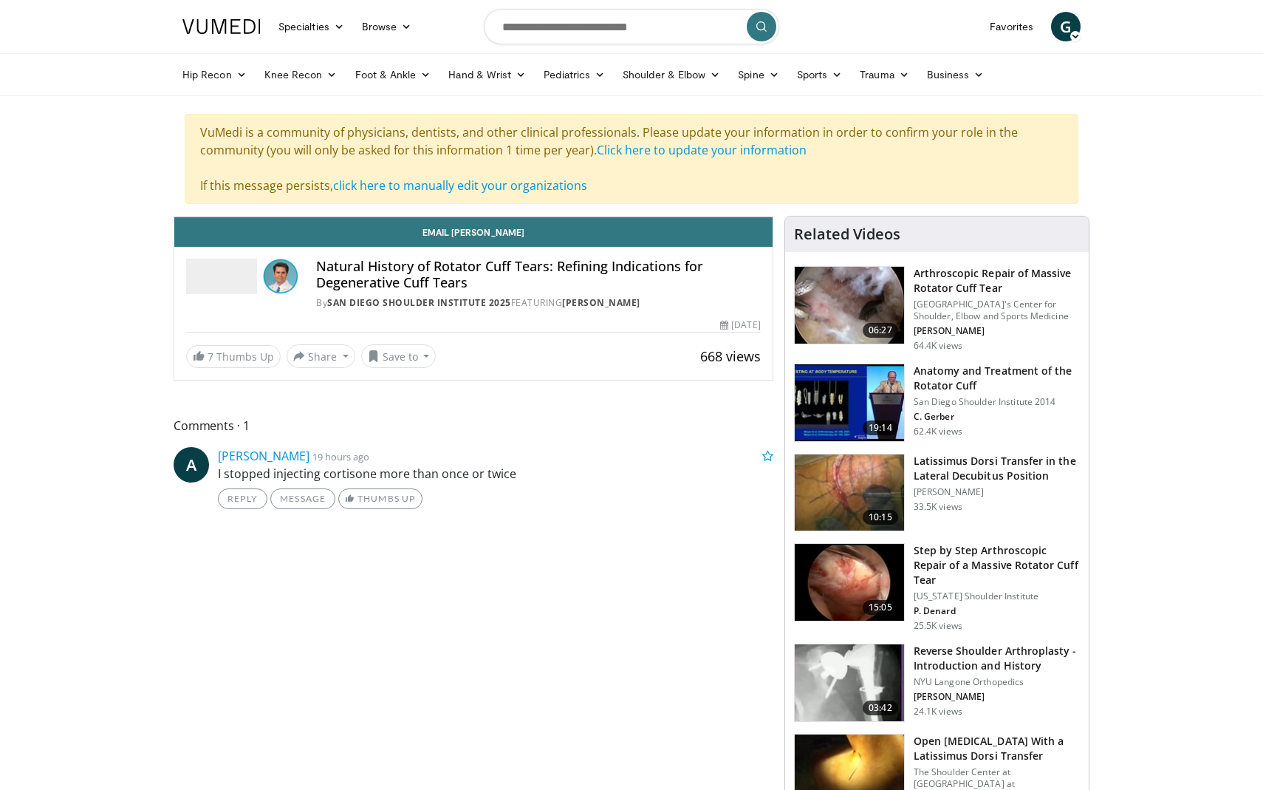 This screenshot has width=1263, height=790. Describe the element at coordinates (938, 431) in the screenshot. I see `p: 62.4K views` at that location.